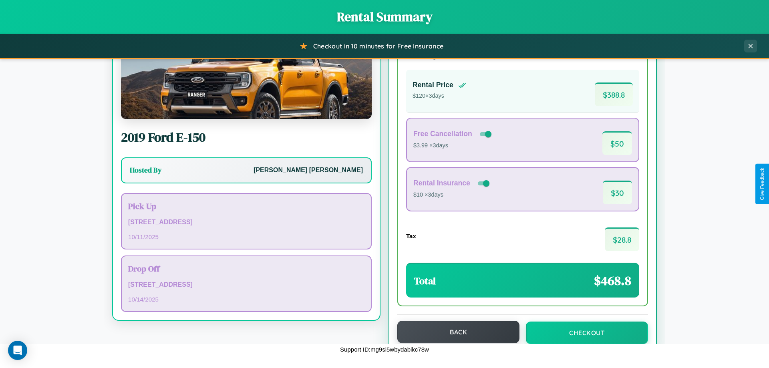 The image size is (769, 368). Describe the element at coordinates (442, 134) in the screenshot. I see `h4: Free Cancellation` at that location.